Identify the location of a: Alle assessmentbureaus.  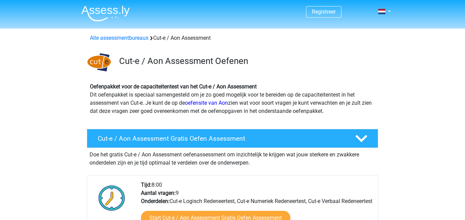
(119, 38).